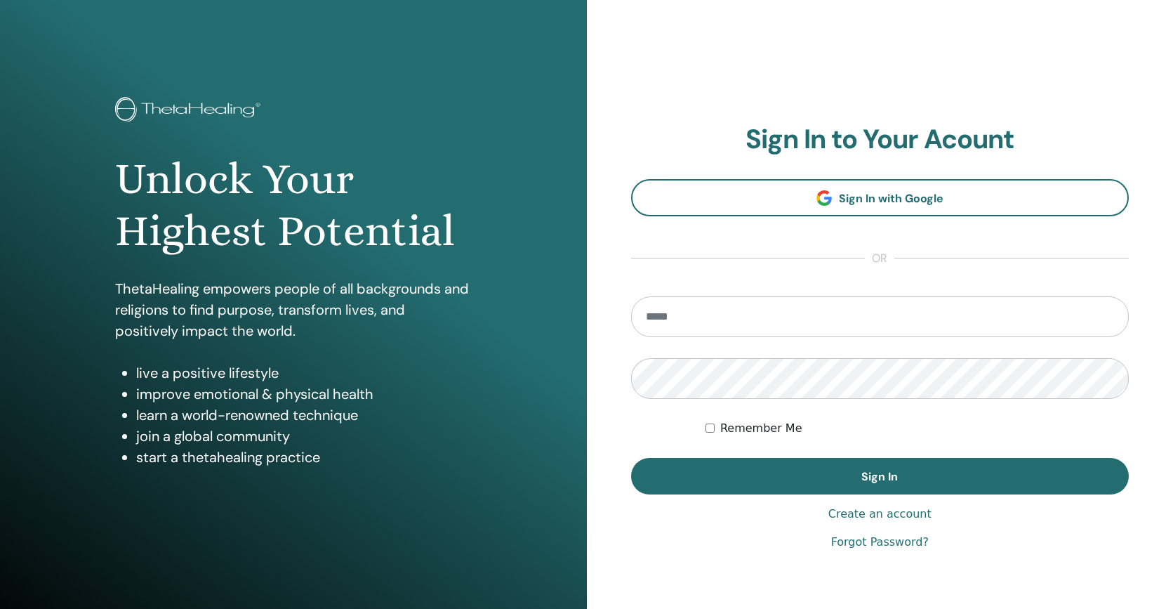 The image size is (1173, 609). What do you see at coordinates (891, 198) in the screenshot?
I see `span: Sign In with Google` at bounding box center [891, 198].